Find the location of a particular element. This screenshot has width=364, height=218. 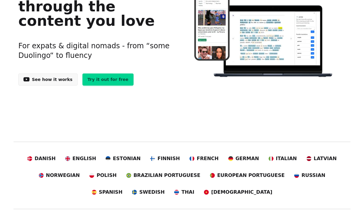

span: German is located at coordinates (247, 159).